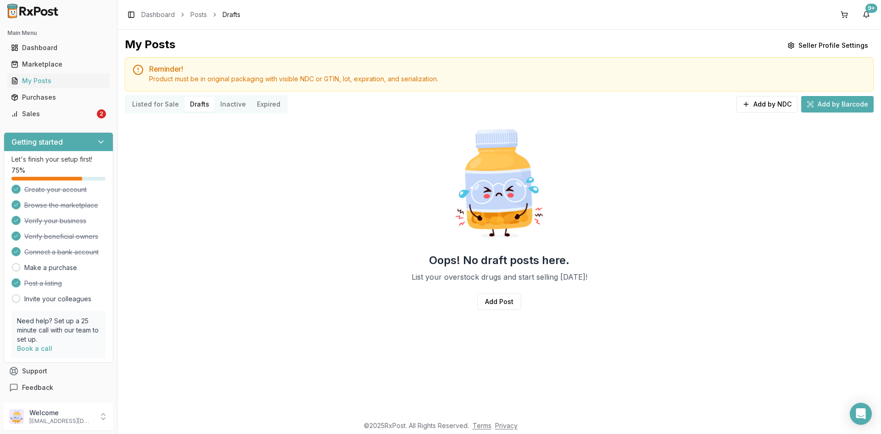  What do you see at coordinates (17, 416) in the screenshot?
I see `img: User avatar` at bounding box center [17, 416].